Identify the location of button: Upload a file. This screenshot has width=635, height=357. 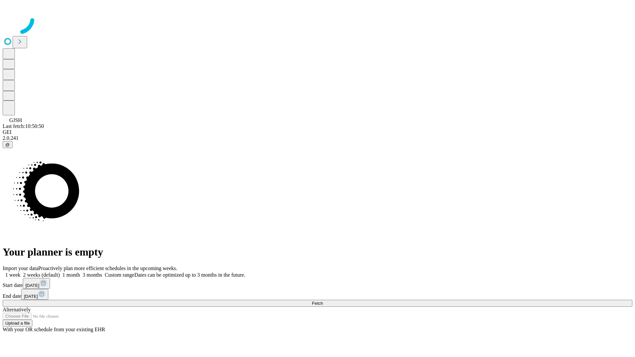
(18, 323).